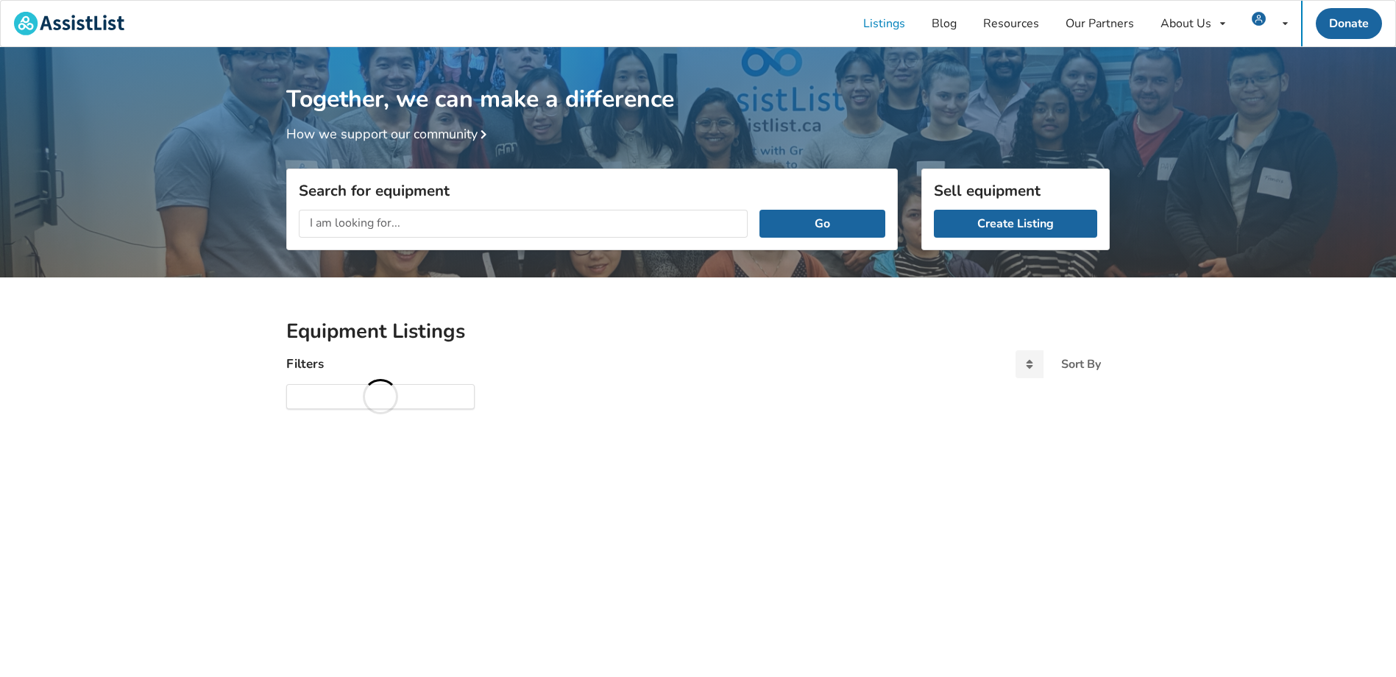  I want to click on a: Our Partners, so click(1099, 24).